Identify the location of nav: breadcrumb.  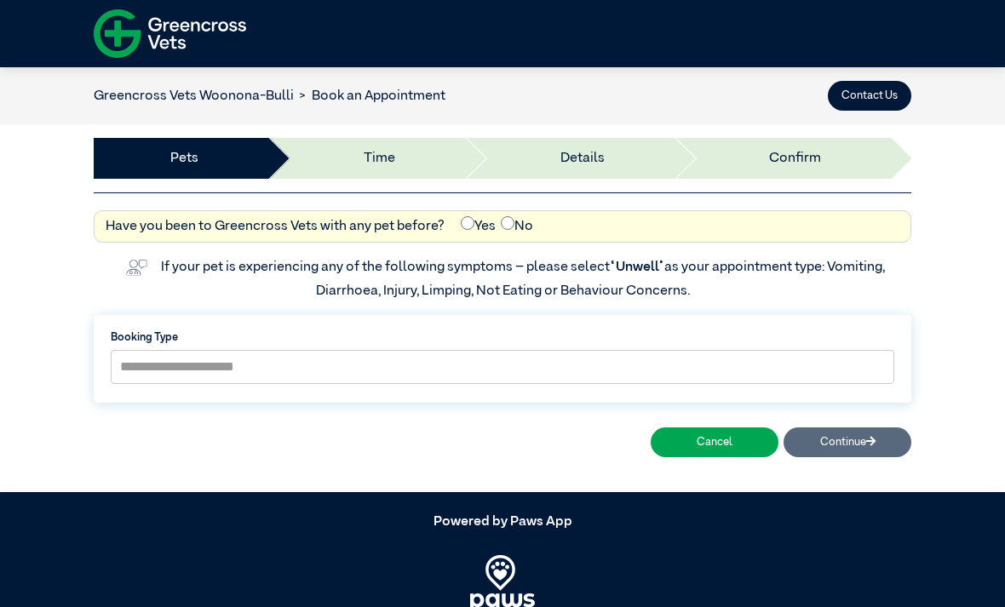
(269, 96).